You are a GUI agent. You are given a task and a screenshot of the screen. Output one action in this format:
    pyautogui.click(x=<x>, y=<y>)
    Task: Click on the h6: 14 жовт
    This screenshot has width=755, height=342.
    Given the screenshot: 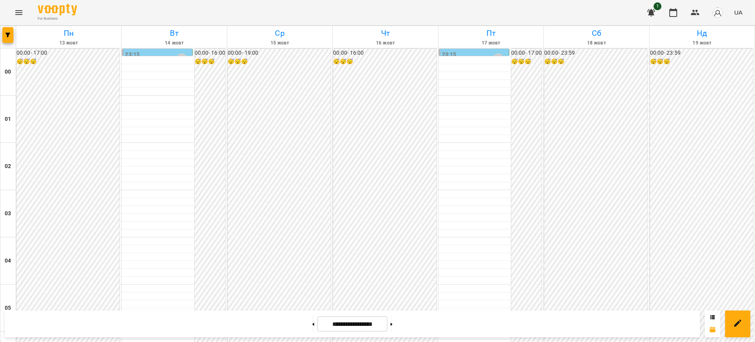 What is the action you would take?
    pyautogui.click(x=174, y=43)
    